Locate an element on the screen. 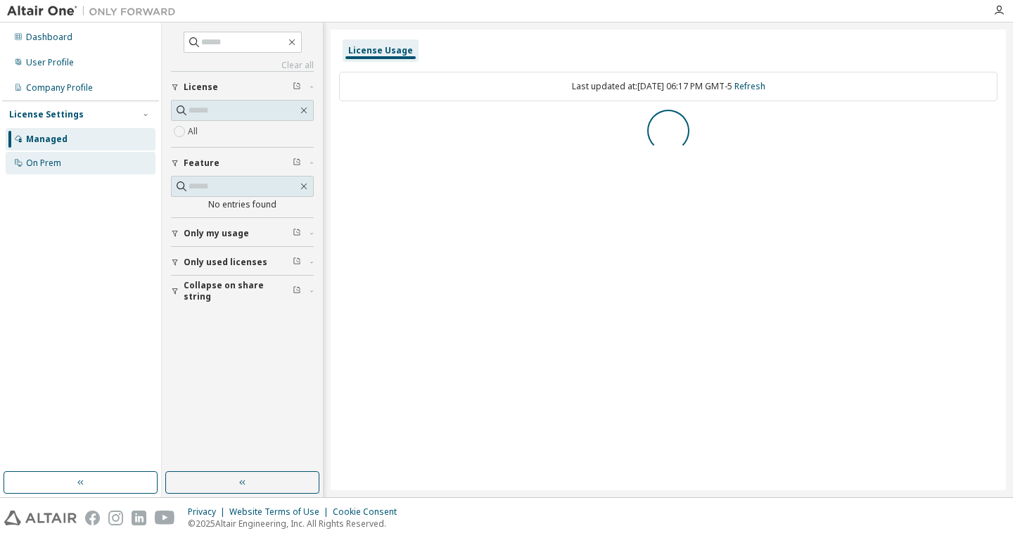  a: Clear all is located at coordinates (242, 65).